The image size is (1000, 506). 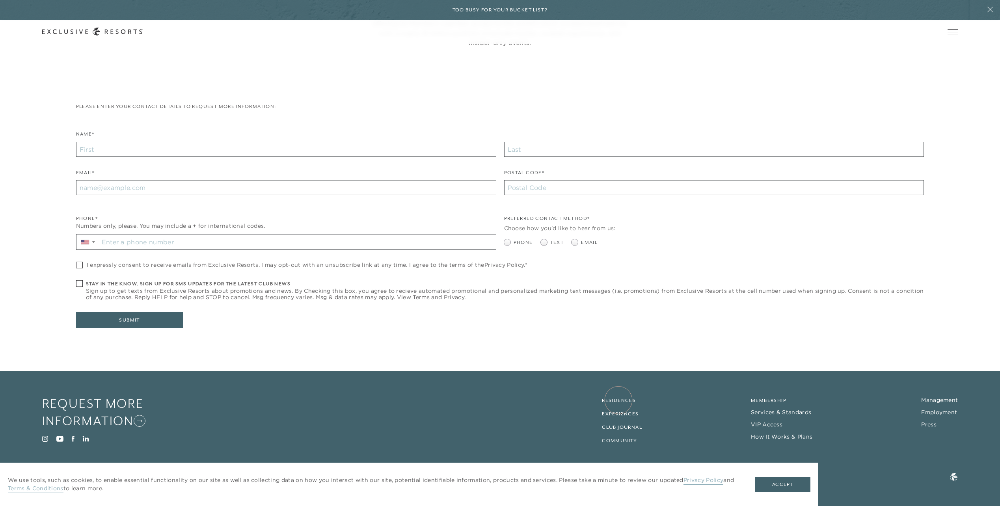 I want to click on legend: Preferred Contact Method*, so click(x=547, y=220).